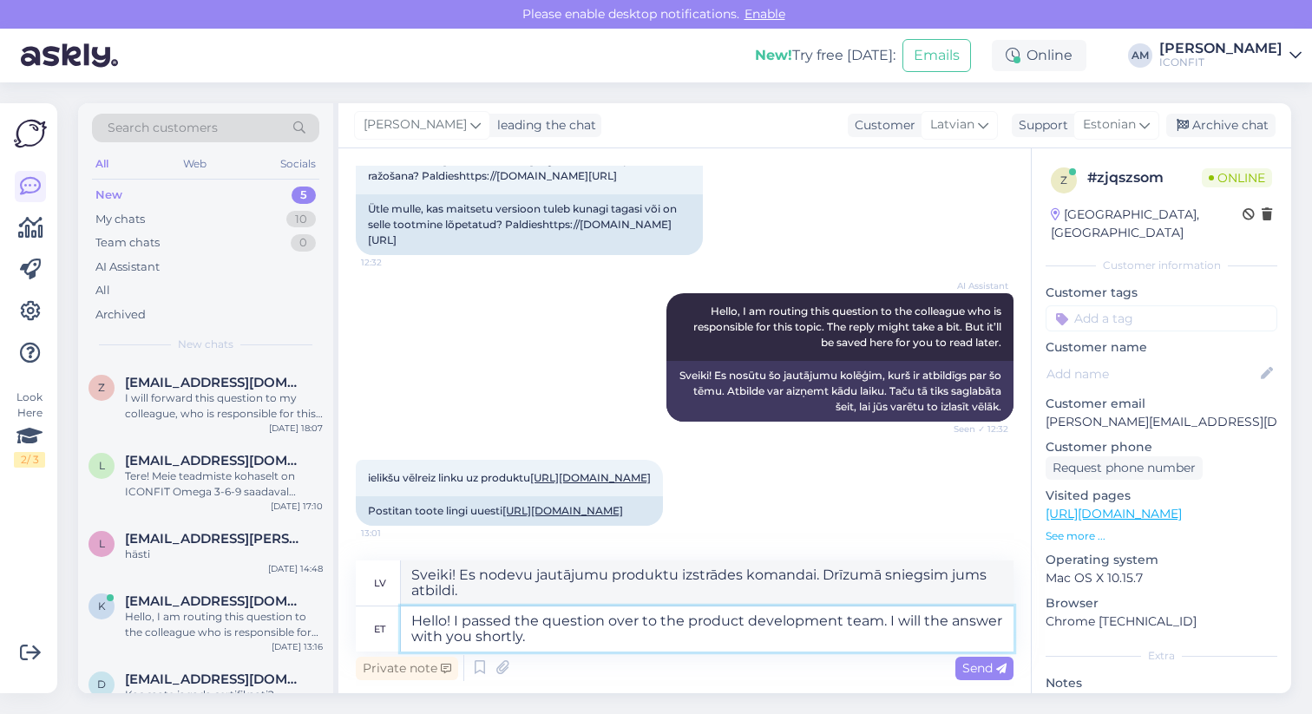  I want to click on div: 5, so click(304, 195).